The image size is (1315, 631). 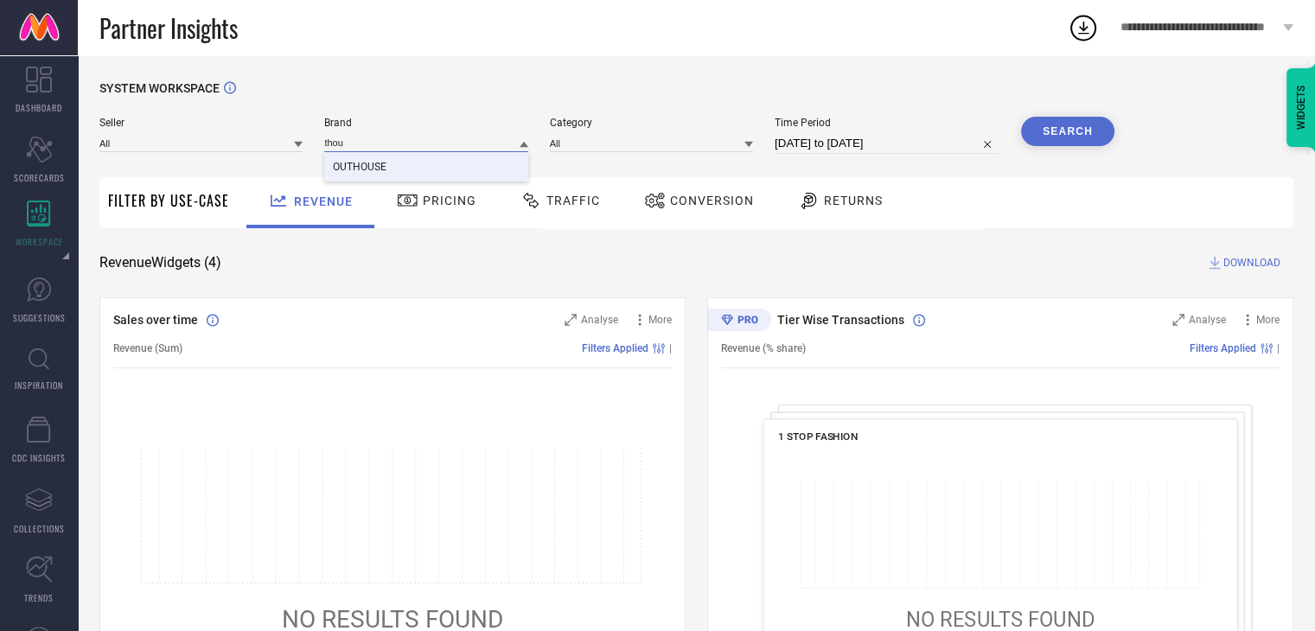 What do you see at coordinates (39, 597) in the screenshot?
I see `span: TRENDS` at bounding box center [39, 597].